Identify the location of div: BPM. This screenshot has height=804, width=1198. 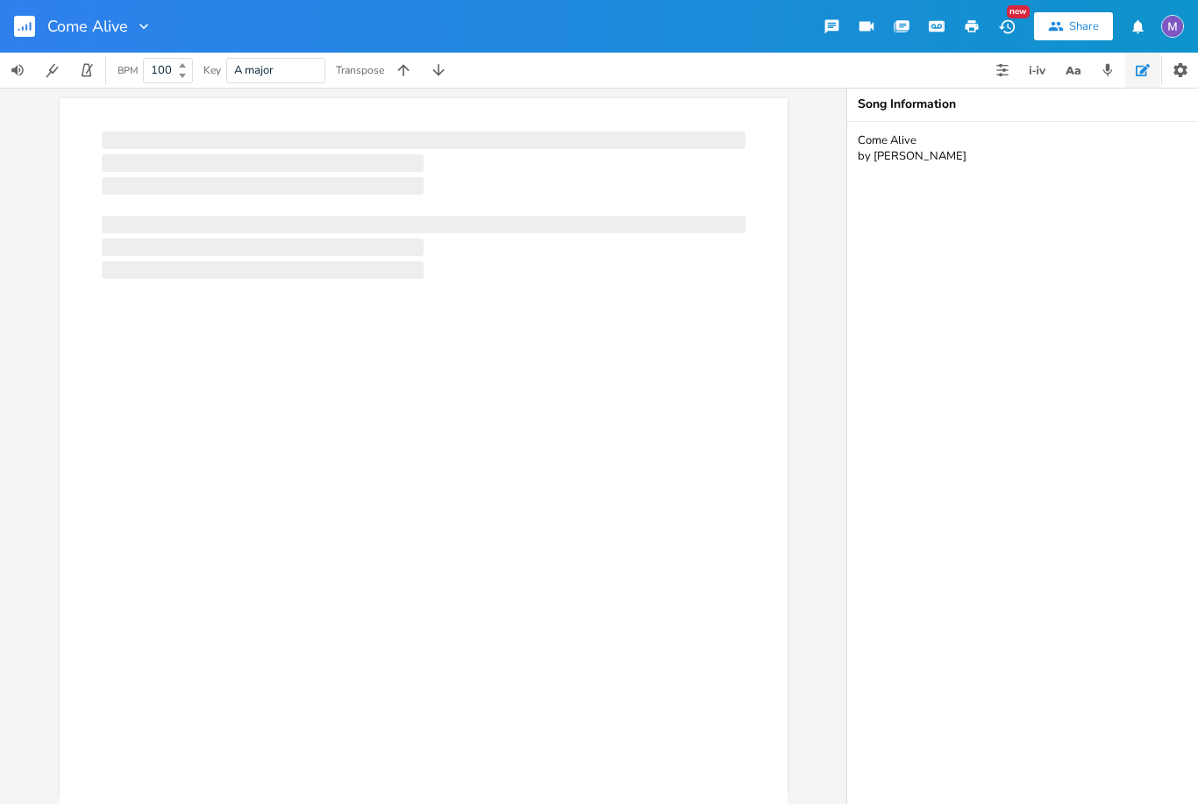
(127, 70).